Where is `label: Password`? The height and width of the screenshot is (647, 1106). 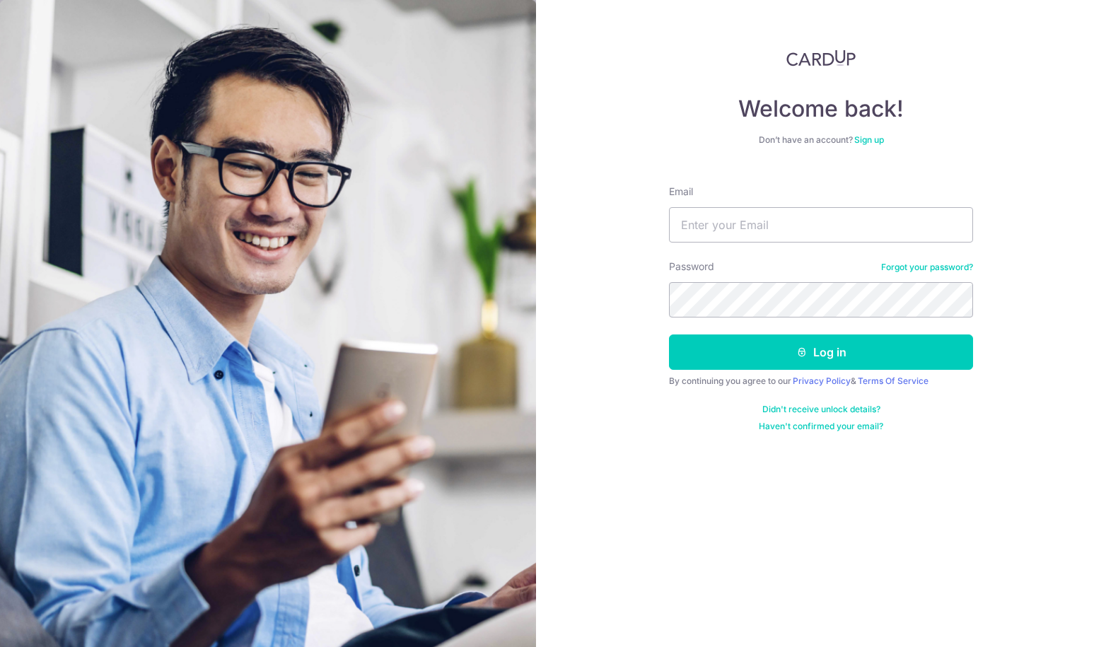
label: Password is located at coordinates (691, 267).